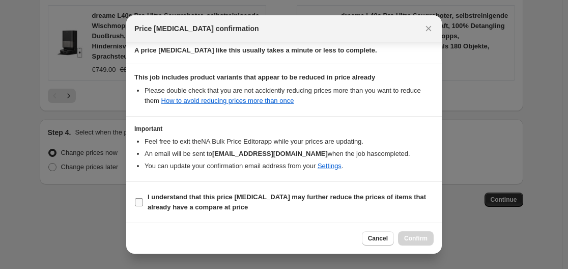  Describe the element at coordinates (228, 100) in the screenshot. I see `a: How to avoid reducing prices more than once` at that location.